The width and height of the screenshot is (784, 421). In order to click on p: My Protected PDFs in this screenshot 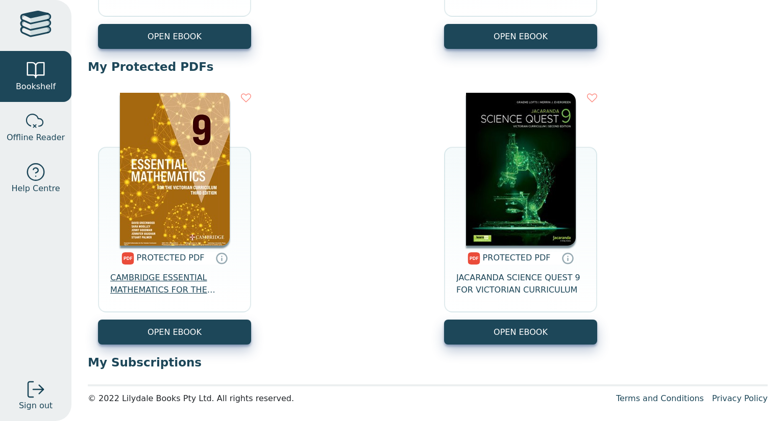, I will do `click(428, 67)`.